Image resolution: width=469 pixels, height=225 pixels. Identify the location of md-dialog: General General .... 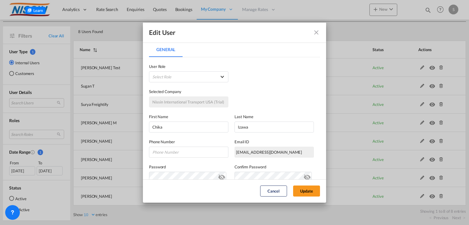
(235, 112).